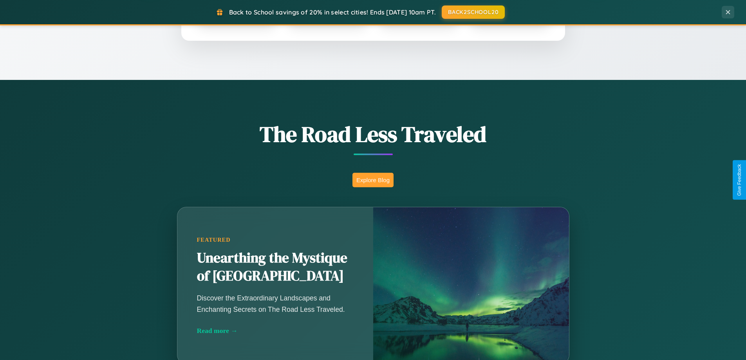  Describe the element at coordinates (739, 180) in the screenshot. I see `div: Give Feedback` at that location.